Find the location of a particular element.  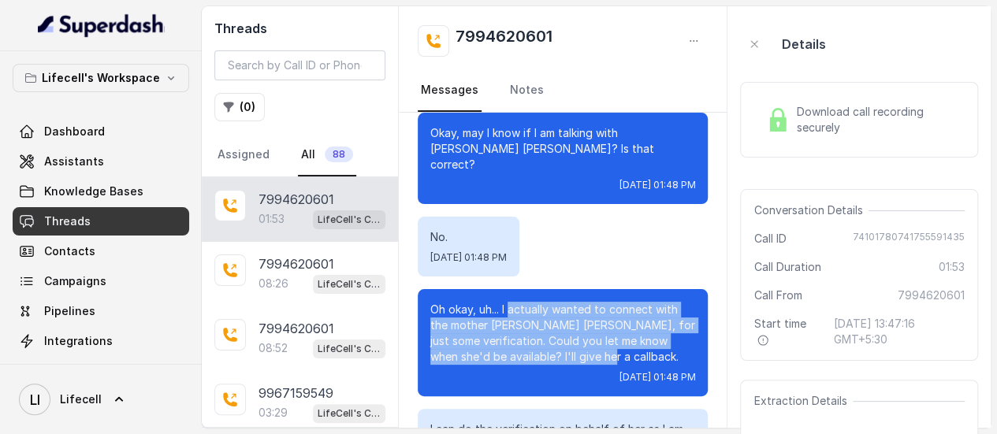

span: Call ID is located at coordinates (770, 239).